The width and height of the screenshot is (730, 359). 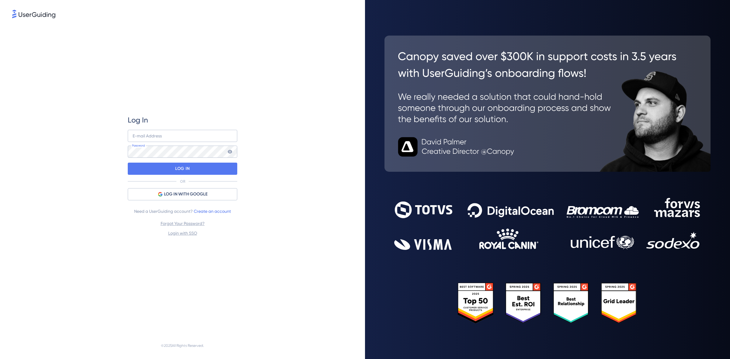 What do you see at coordinates (34, 14) in the screenshot?
I see `img: 8faab4ba6bc7696a72372aa768b0286c.svg` at bounding box center [34, 14].